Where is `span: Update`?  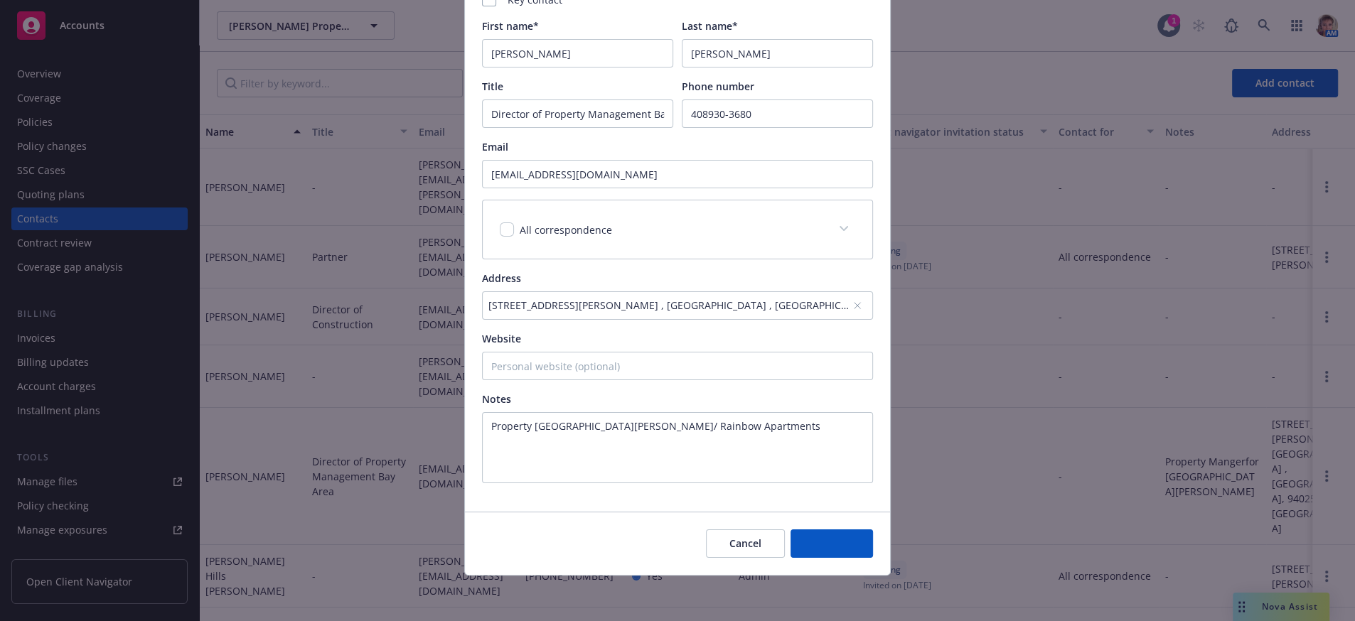 span: Update is located at coordinates (832, 543).